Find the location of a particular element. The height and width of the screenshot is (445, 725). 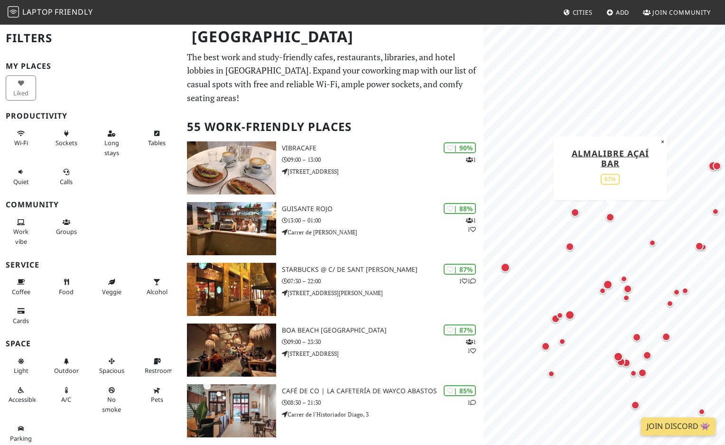

img: Guisante Rojo is located at coordinates (232, 229).